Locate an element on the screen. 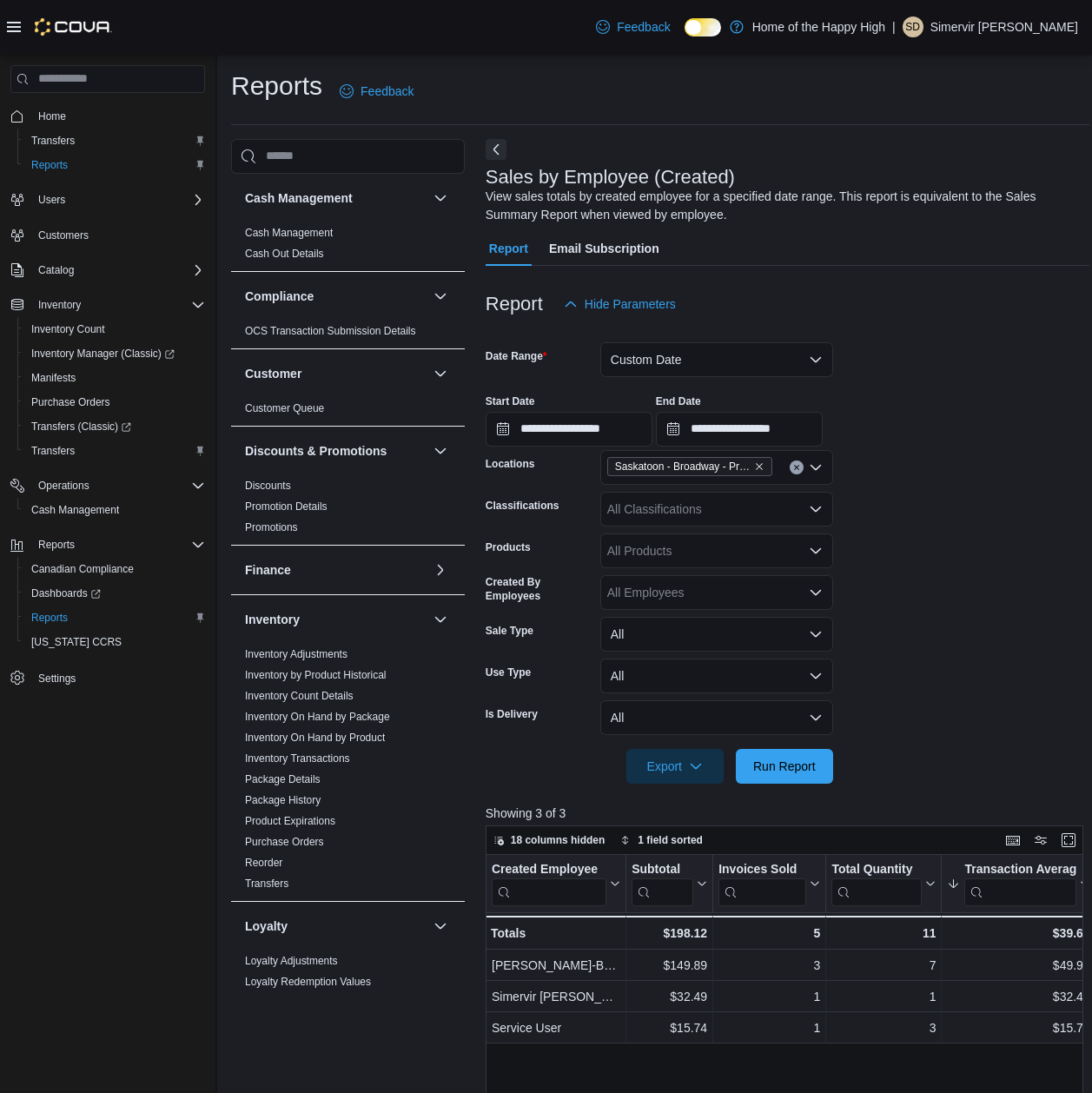 This screenshot has height=1093, width=1092. span: Inventory On Hand by Package is located at coordinates (317, 717).